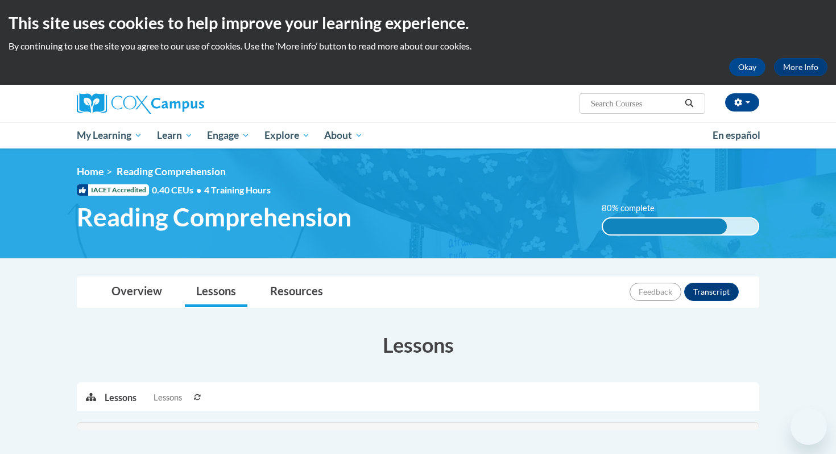 The image size is (836, 454). Describe the element at coordinates (216, 292) in the screenshot. I see `a: Lessons` at that location.